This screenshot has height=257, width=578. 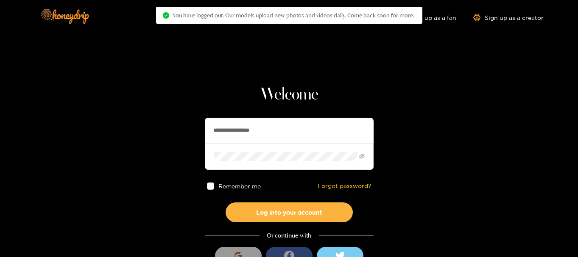 What do you see at coordinates (294, 15) in the screenshot?
I see `span: You have logged out. Our models upload new photos and videos daily. Come back soon for more..` at bounding box center [294, 15].